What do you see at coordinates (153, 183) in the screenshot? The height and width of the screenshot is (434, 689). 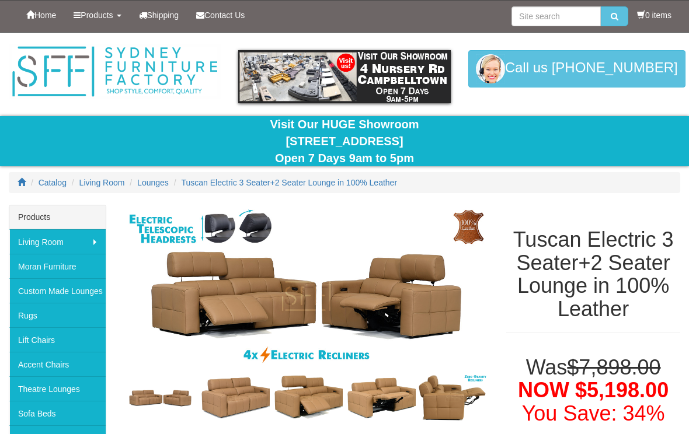 I see `a: Lounges` at bounding box center [153, 183].